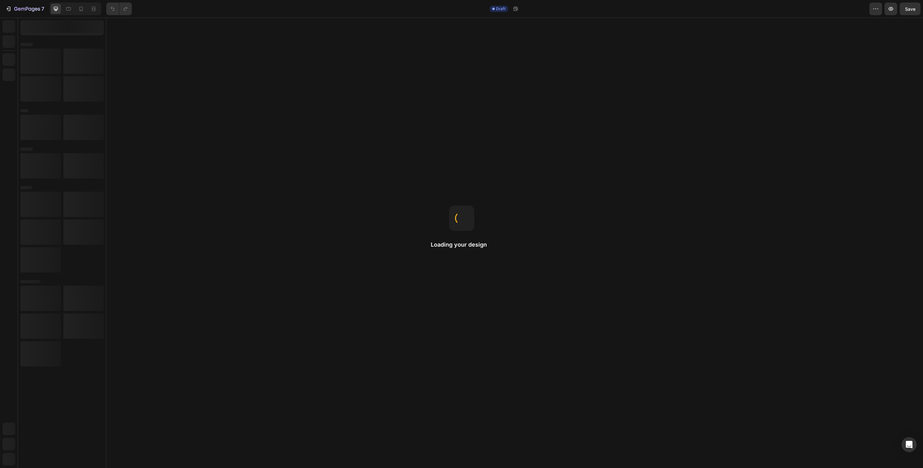 This screenshot has width=923, height=468. I want to click on div: Open Intercom Messenger, so click(909, 444).